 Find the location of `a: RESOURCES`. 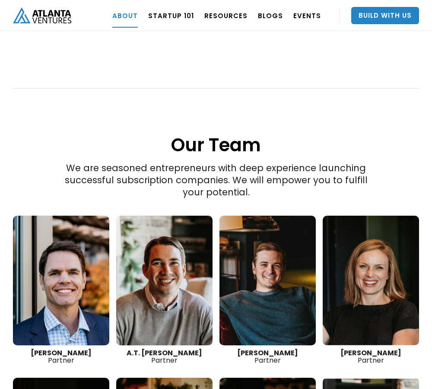

a: RESOURCES is located at coordinates (226, 16).